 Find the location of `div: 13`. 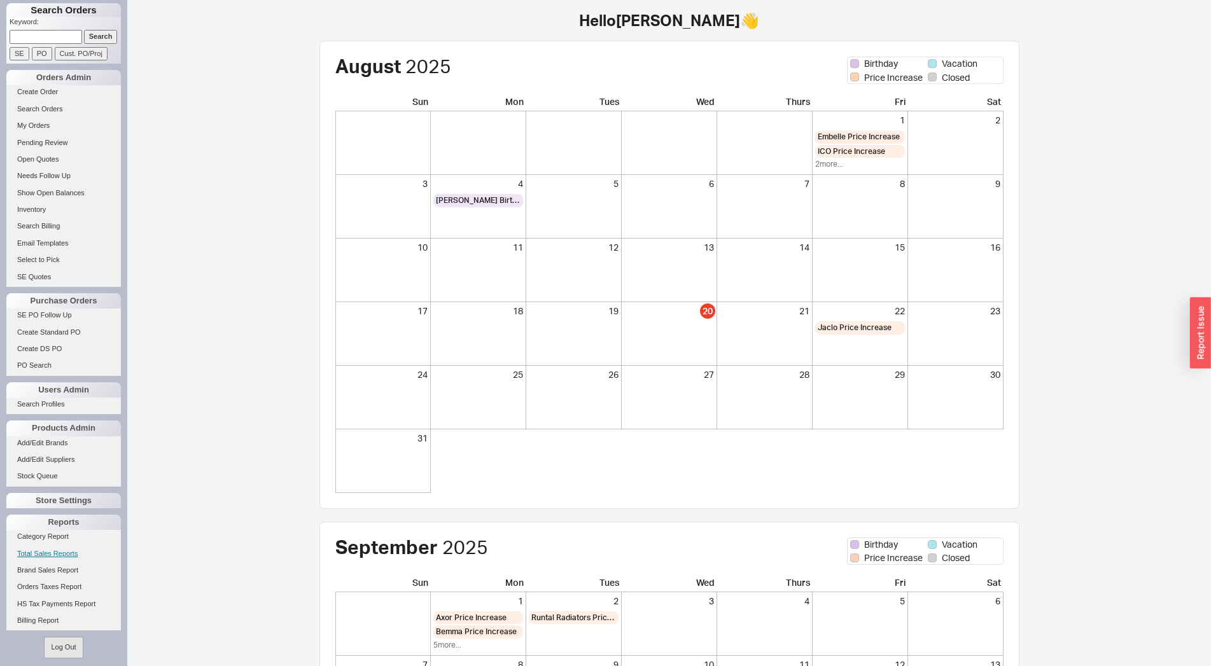

div: 13 is located at coordinates (669, 247).